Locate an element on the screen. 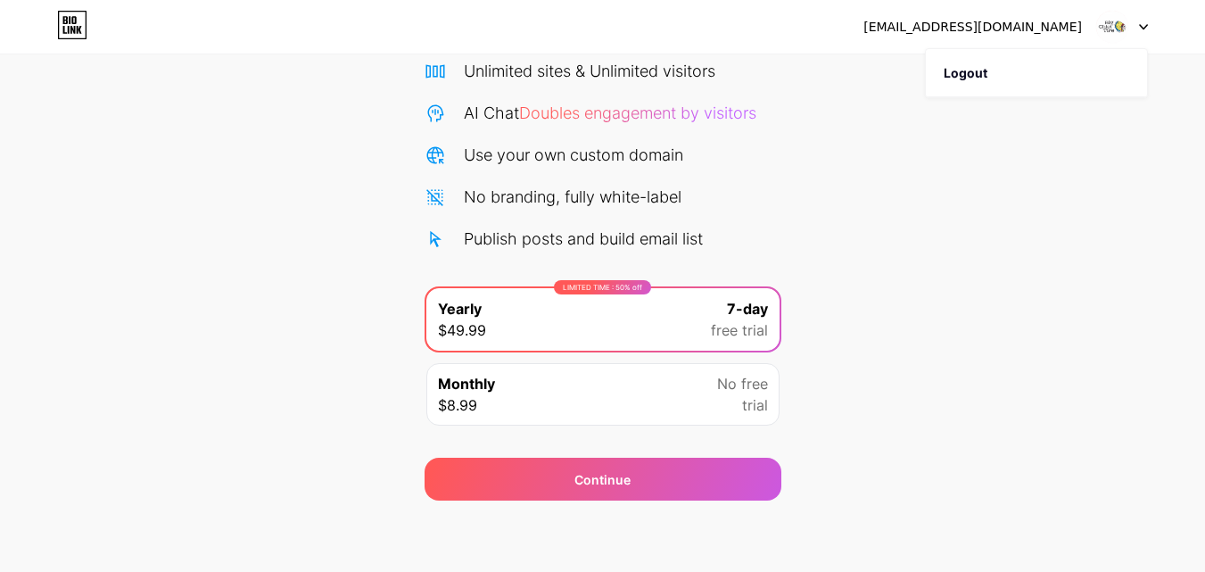 The height and width of the screenshot is (572, 1205). span: Yearly is located at coordinates (459, 309).